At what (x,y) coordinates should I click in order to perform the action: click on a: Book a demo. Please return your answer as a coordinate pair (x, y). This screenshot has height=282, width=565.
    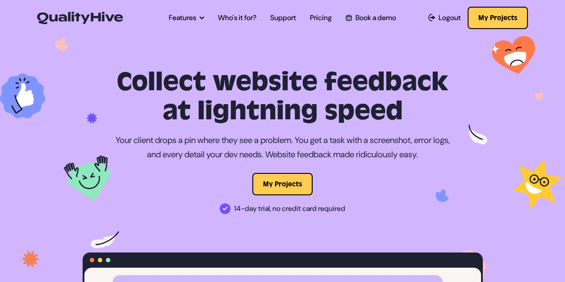
    Looking at the image, I should click on (371, 18).